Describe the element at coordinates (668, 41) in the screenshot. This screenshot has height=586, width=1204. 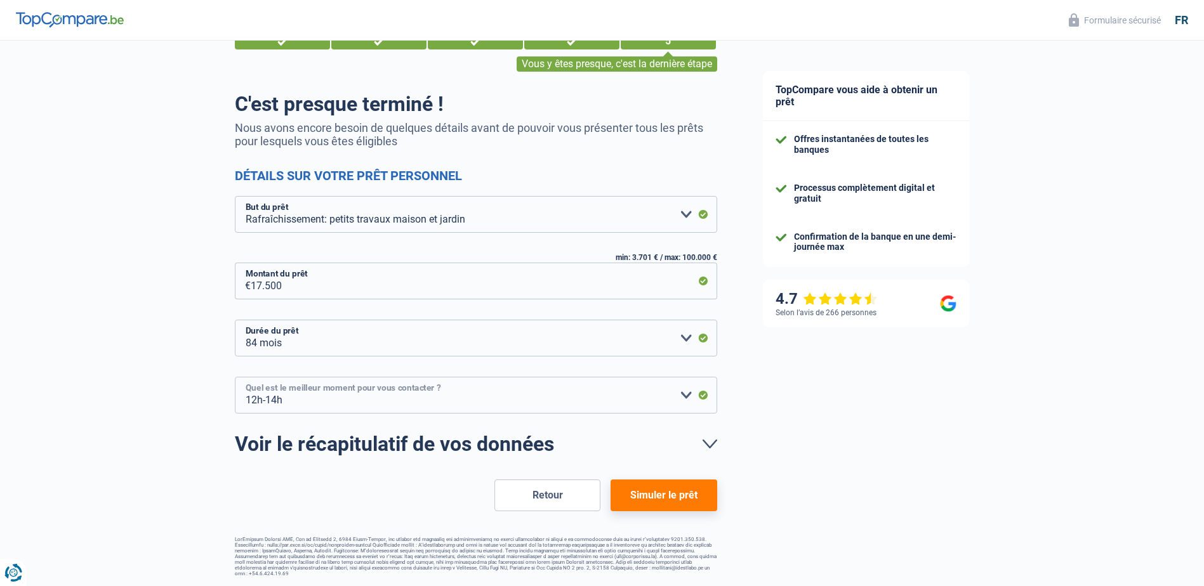
I see `div: 5` at that location.